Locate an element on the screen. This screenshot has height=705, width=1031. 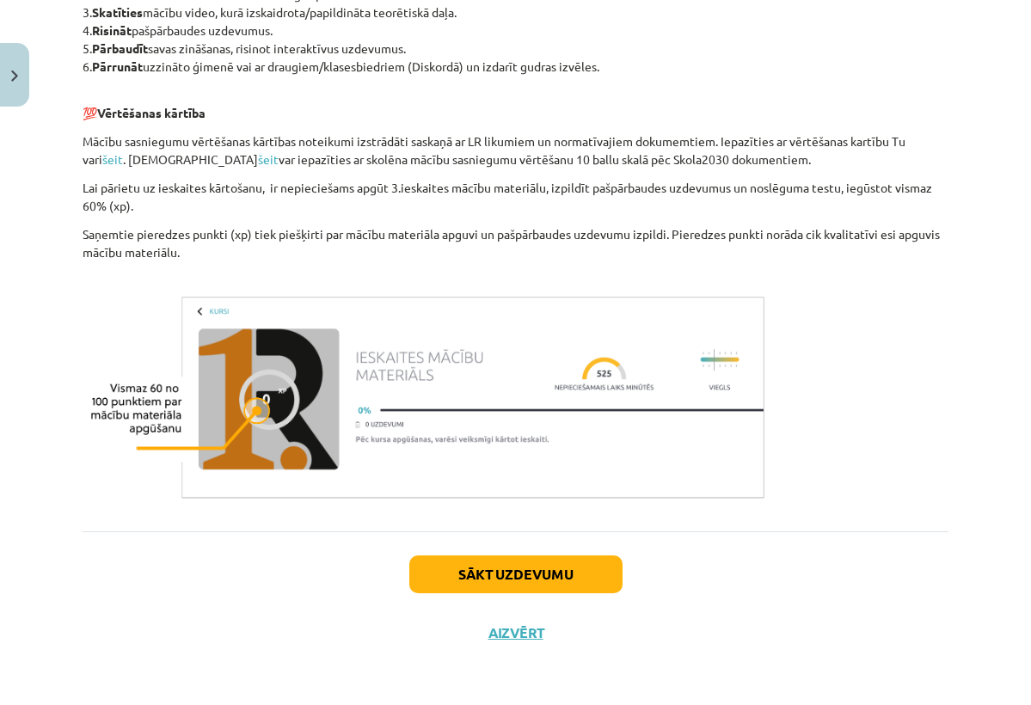
strong: Skatīties is located at coordinates (117, 12).